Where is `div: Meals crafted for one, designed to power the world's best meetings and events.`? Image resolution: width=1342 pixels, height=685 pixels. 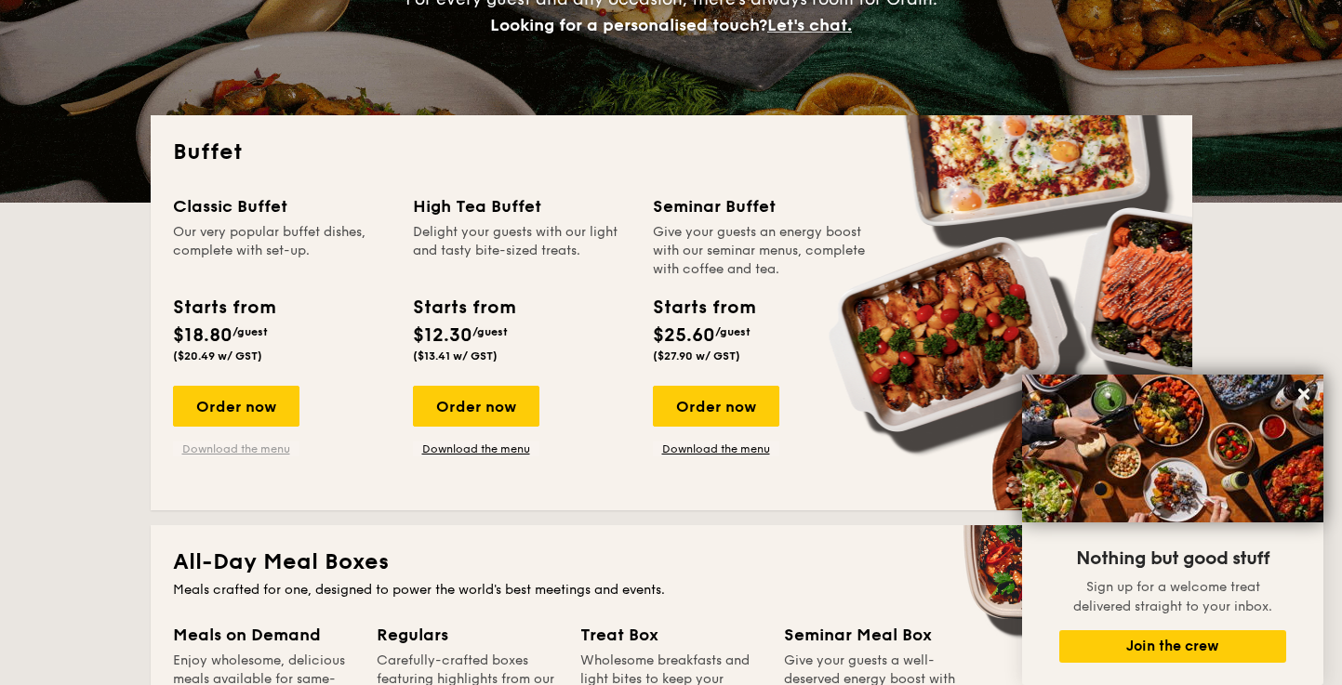
div: Meals crafted for one, designed to power the world's best meetings and events. is located at coordinates (671, 590).